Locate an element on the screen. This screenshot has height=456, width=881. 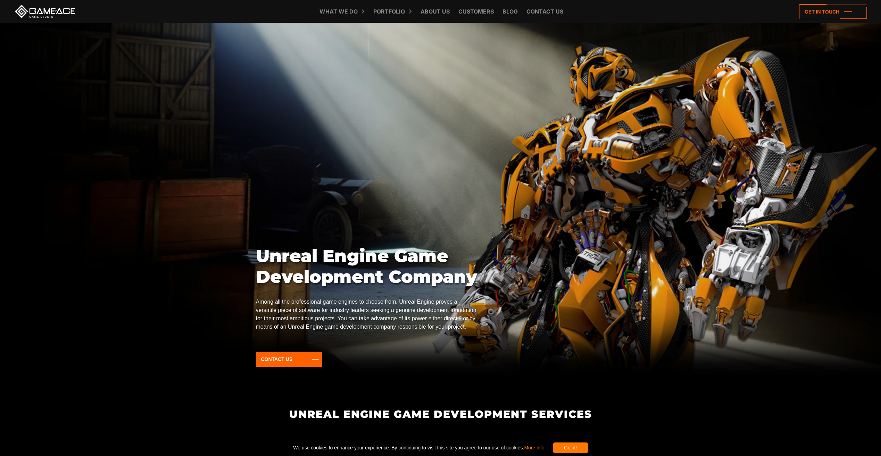
a: Get in touch is located at coordinates (833, 11).